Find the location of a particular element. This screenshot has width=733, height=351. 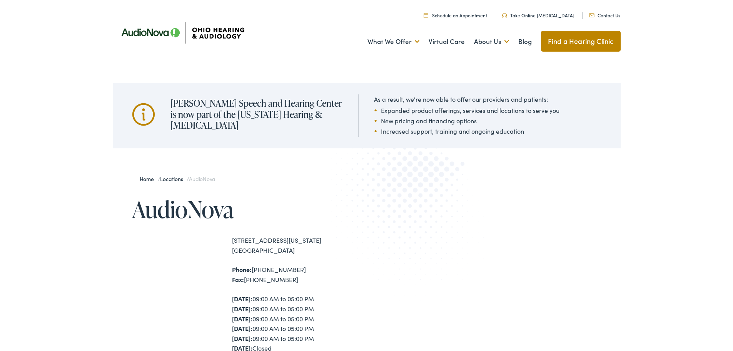

a: About Us is located at coordinates (491, 42).